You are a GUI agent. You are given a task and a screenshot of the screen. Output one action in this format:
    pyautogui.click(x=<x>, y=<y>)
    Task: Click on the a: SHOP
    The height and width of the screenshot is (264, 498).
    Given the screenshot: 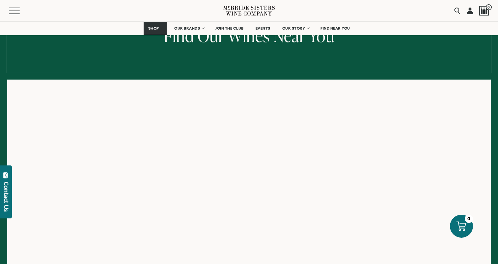 What is the action you would take?
    pyautogui.click(x=155, y=28)
    